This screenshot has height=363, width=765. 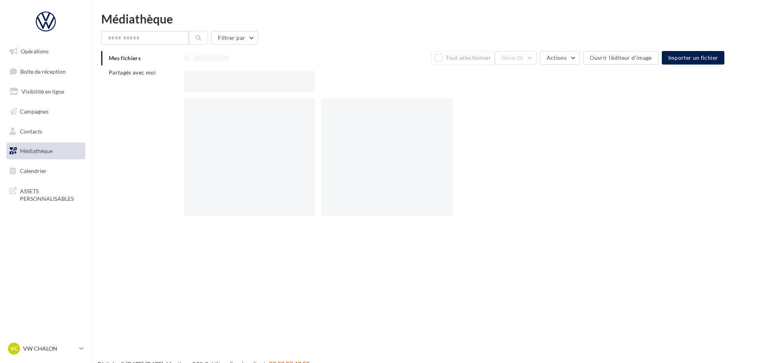 What do you see at coordinates (14, 349) in the screenshot?
I see `span: VC` at bounding box center [14, 349].